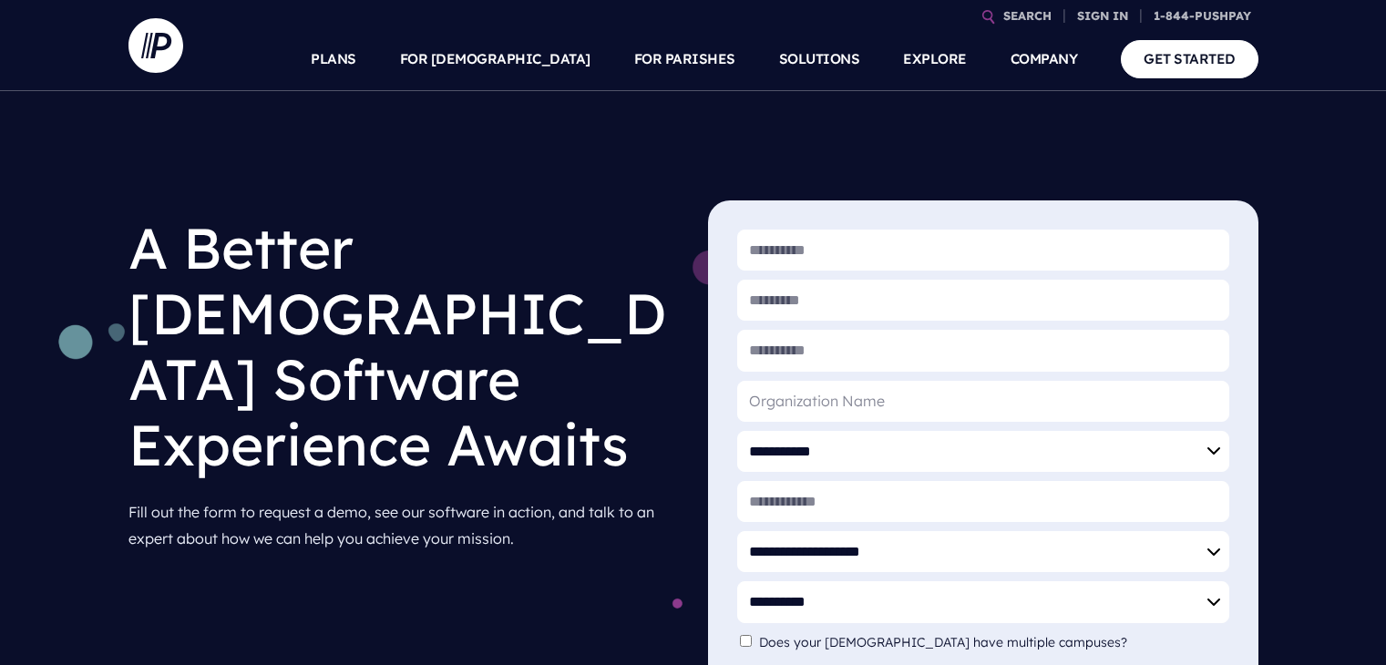 This screenshot has height=665, width=1386. What do you see at coordinates (333, 59) in the screenshot?
I see `a: PLANS` at bounding box center [333, 59].